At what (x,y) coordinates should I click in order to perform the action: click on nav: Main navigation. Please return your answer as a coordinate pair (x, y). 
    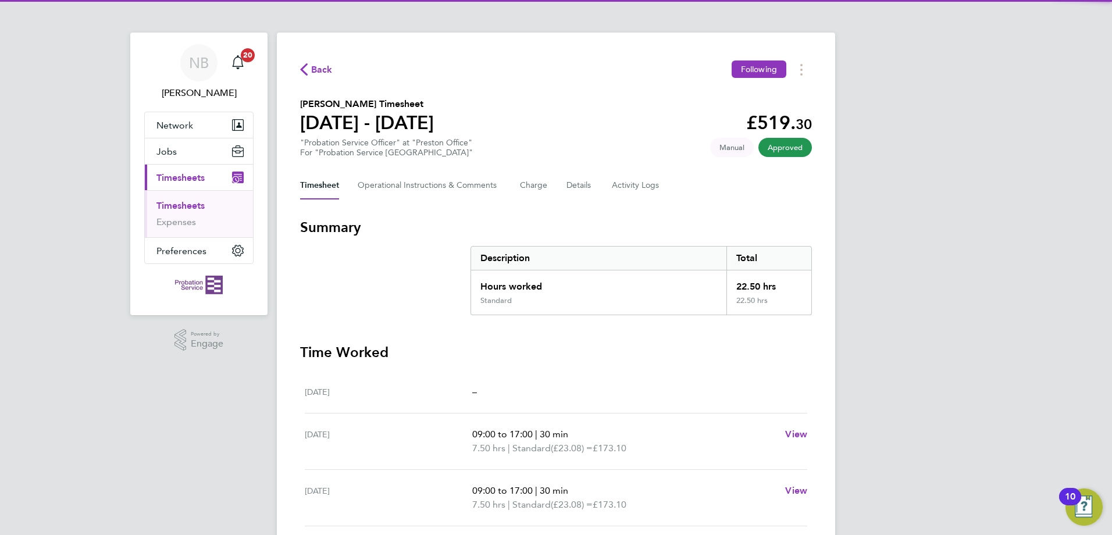
    Looking at the image, I should click on (199, 174).